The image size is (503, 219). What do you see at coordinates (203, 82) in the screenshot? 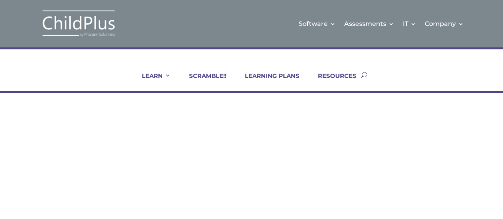
I see `a: SCRAMBLE!!` at bounding box center [203, 82].